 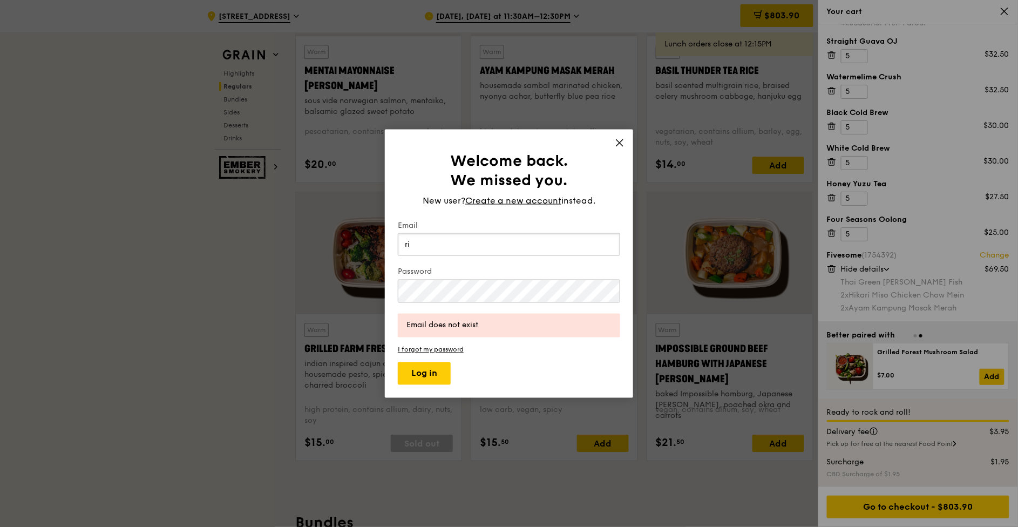 What do you see at coordinates (509, 171) in the screenshot?
I see `h1: Welcome back. We missed you.` at bounding box center [509, 171].